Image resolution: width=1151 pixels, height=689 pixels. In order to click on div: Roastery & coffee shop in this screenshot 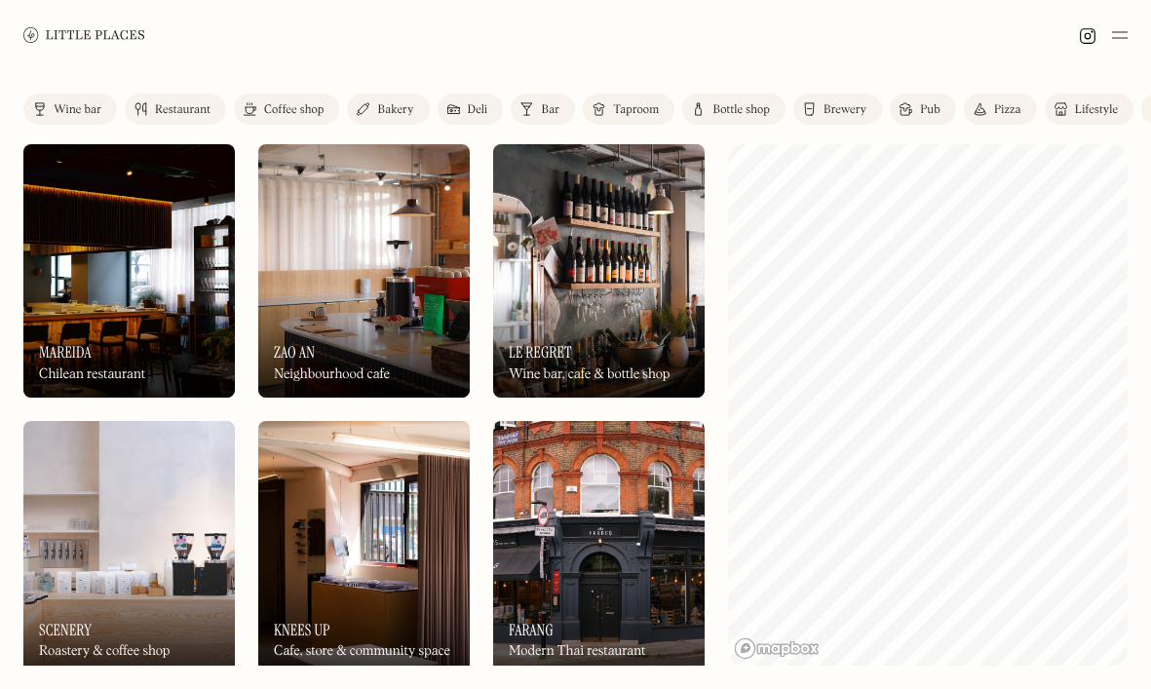, I will do `click(104, 651)`.